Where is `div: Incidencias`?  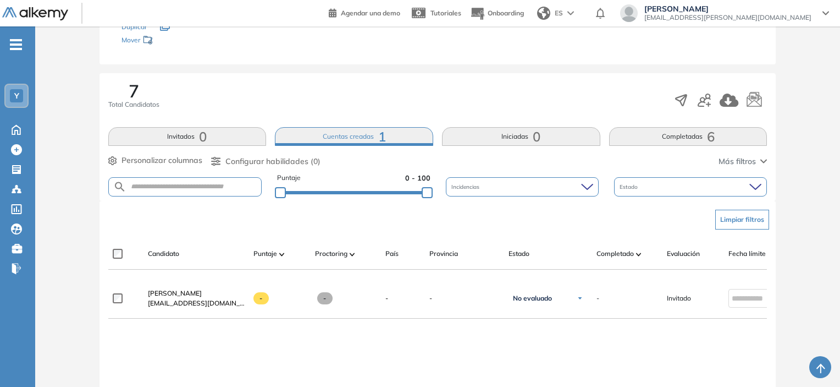 div: Incidencias is located at coordinates (522, 186).